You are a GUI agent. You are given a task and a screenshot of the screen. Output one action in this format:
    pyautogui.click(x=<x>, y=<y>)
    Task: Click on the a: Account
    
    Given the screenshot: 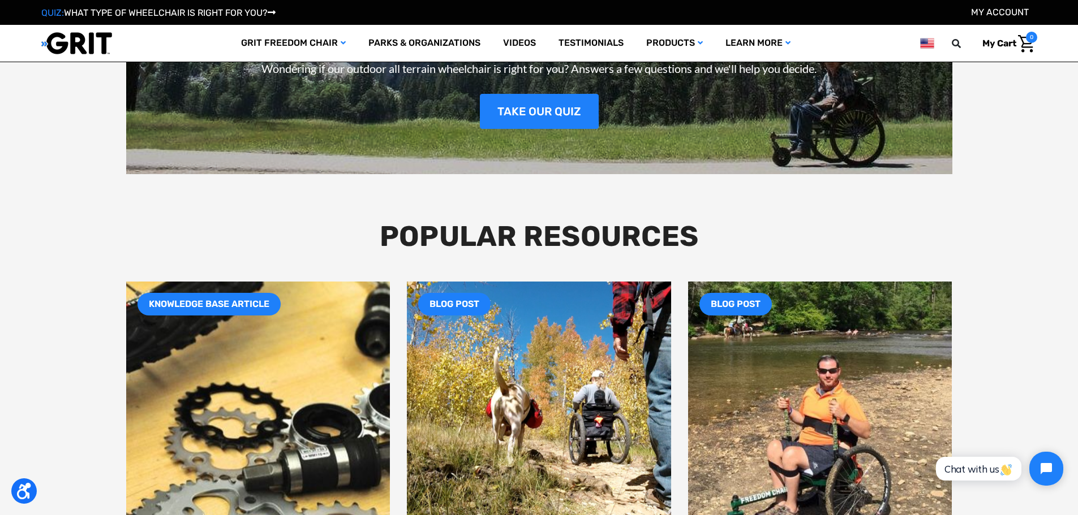 What is the action you would take?
    pyautogui.click(x=1000, y=12)
    